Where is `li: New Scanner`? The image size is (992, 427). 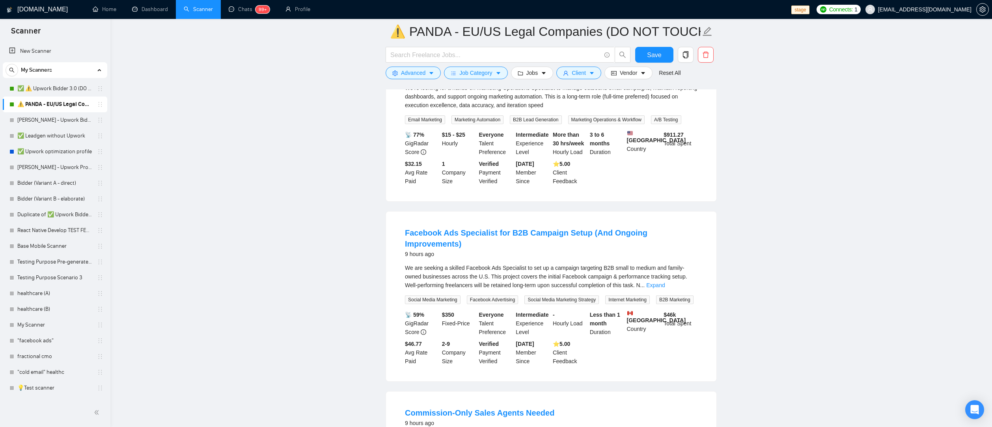
li: New Scanner is located at coordinates (55, 51).